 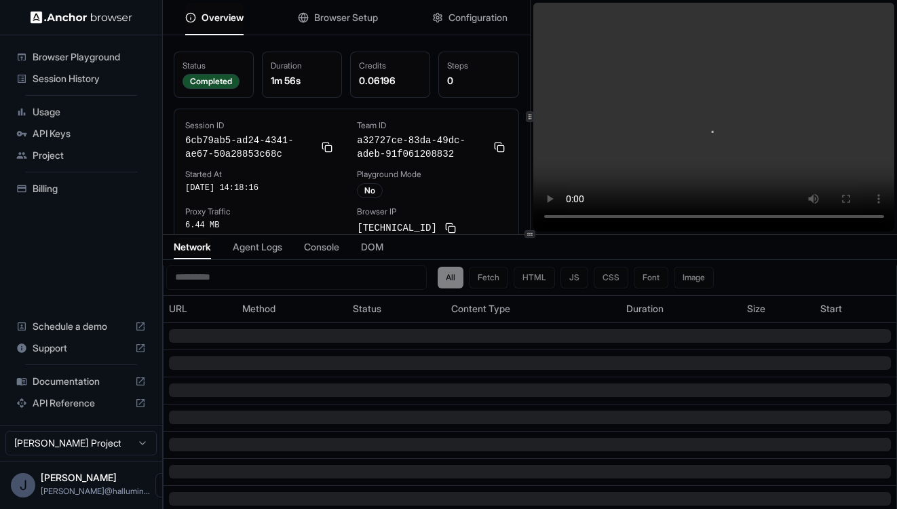 What do you see at coordinates (81, 17) in the screenshot?
I see `img: Anchor Logo` at bounding box center [81, 17].